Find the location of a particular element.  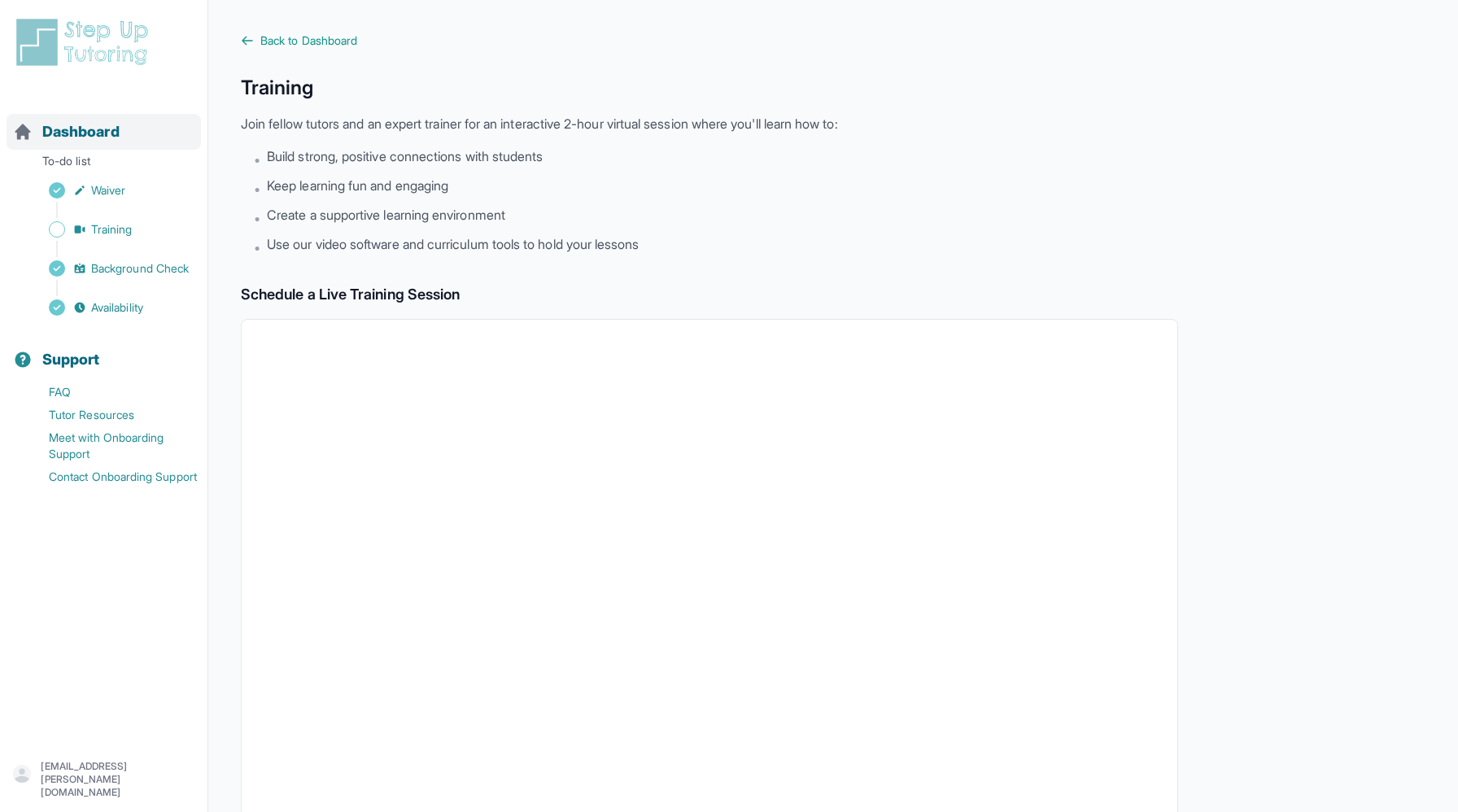

button: Dashboard is located at coordinates (104, 122).